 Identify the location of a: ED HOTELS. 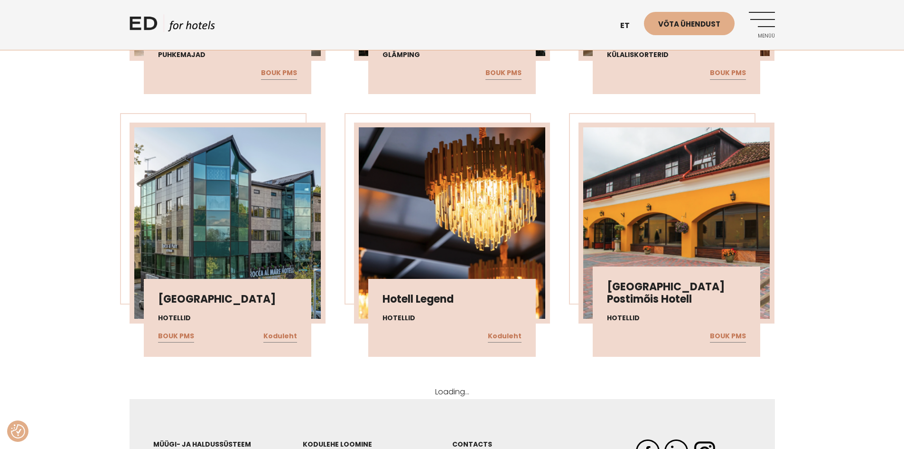
(172, 26).